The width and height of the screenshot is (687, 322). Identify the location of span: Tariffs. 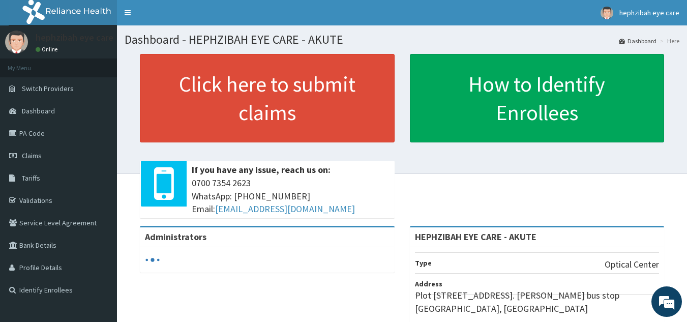
(31, 178).